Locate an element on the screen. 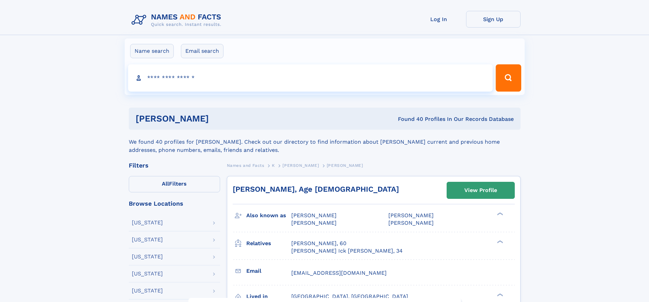  h3: Also known as is located at coordinates (269, 216).